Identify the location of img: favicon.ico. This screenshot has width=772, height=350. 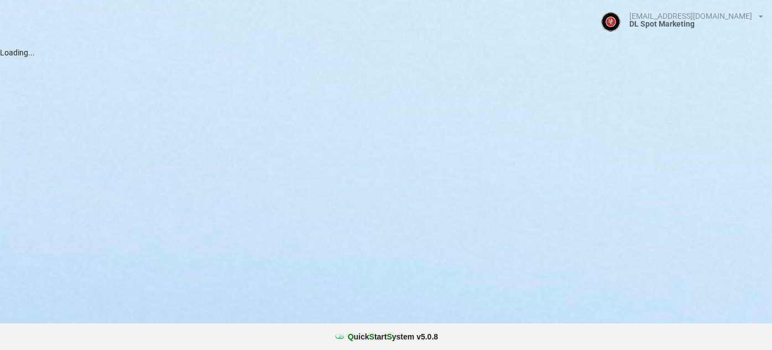
(340, 336).